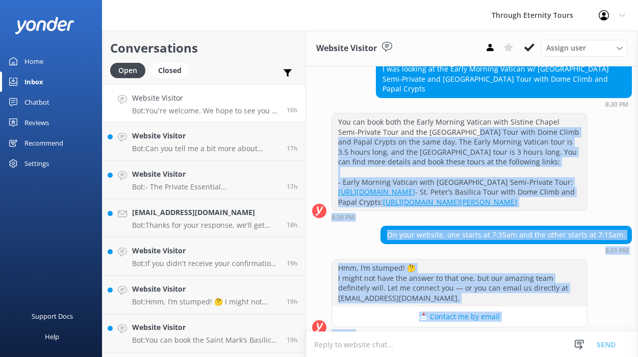  I want to click on div: Inbox, so click(34, 82).